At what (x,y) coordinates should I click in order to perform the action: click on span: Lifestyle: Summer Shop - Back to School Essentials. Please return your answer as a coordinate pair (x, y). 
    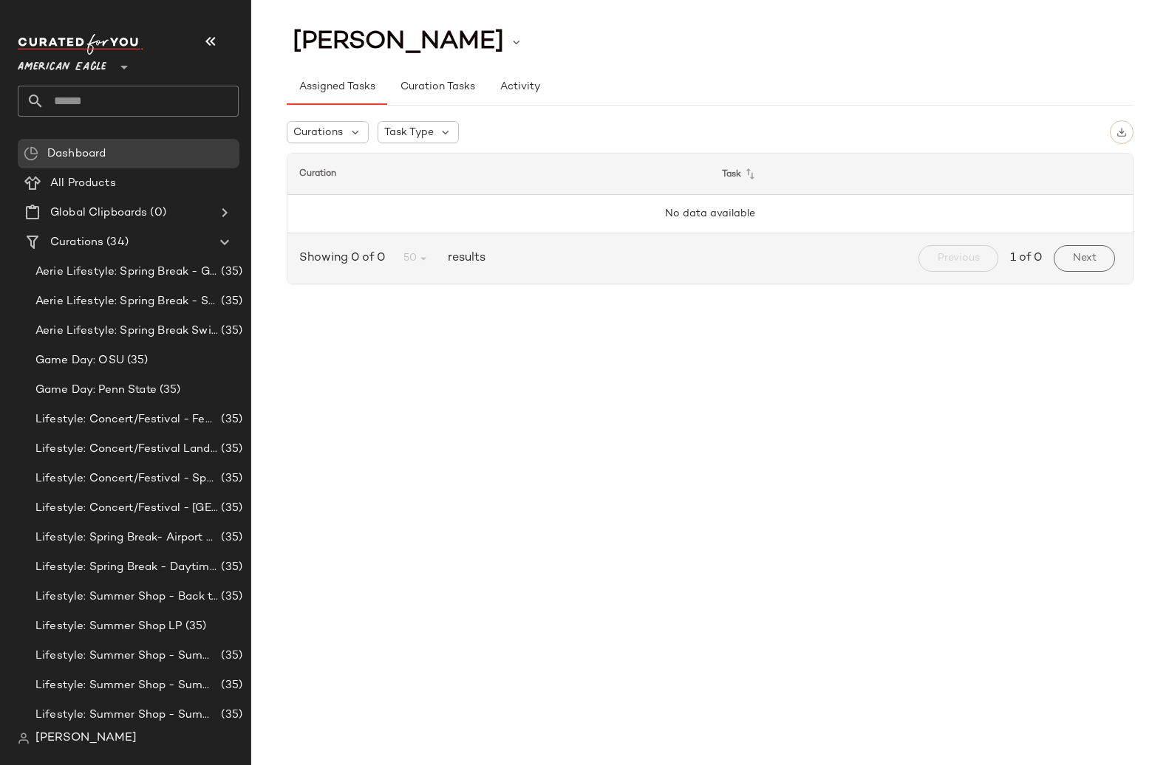
    Looking at the image, I should click on (126, 597).